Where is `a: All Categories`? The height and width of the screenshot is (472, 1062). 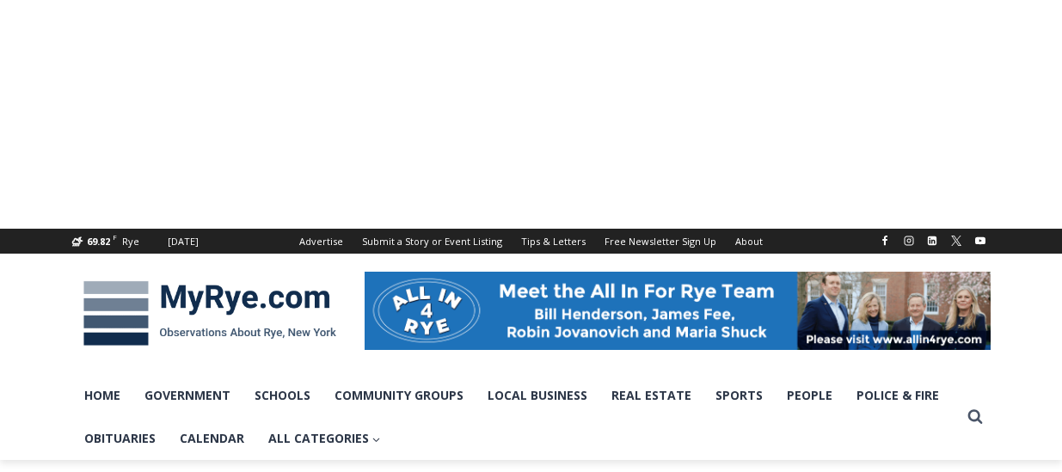
a: All Categories is located at coordinates (324, 439).